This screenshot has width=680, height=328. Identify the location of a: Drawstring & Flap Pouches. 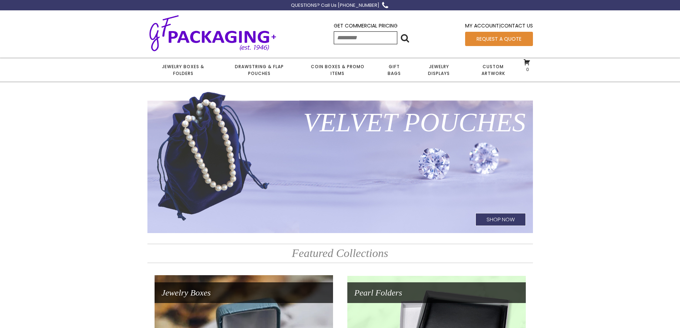
(259, 70).